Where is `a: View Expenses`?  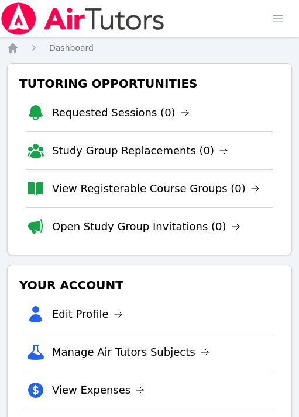
a: View Expenses is located at coordinates (98, 390).